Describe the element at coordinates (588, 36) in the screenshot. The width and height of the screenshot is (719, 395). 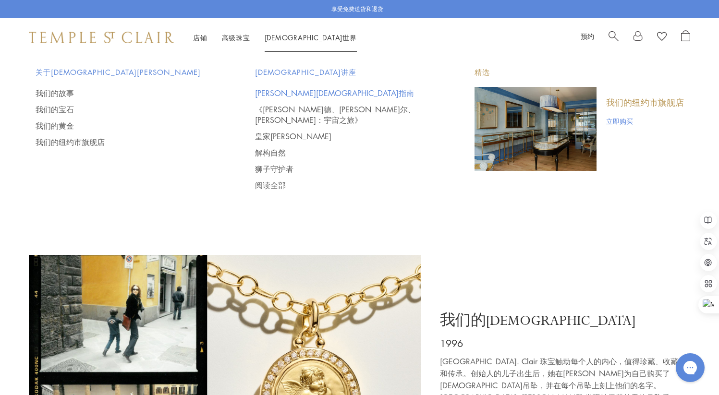
I see `font: 预约` at that location.